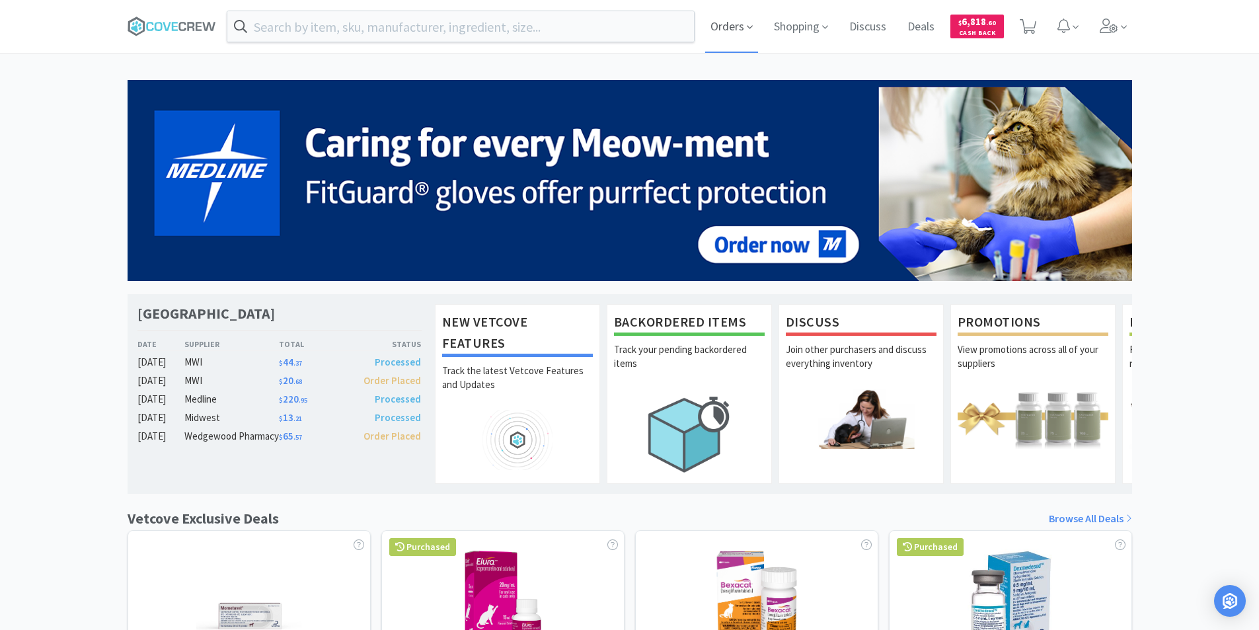 The width and height of the screenshot is (1259, 630). I want to click on a: $6,818.60Cash Back, so click(977, 26).